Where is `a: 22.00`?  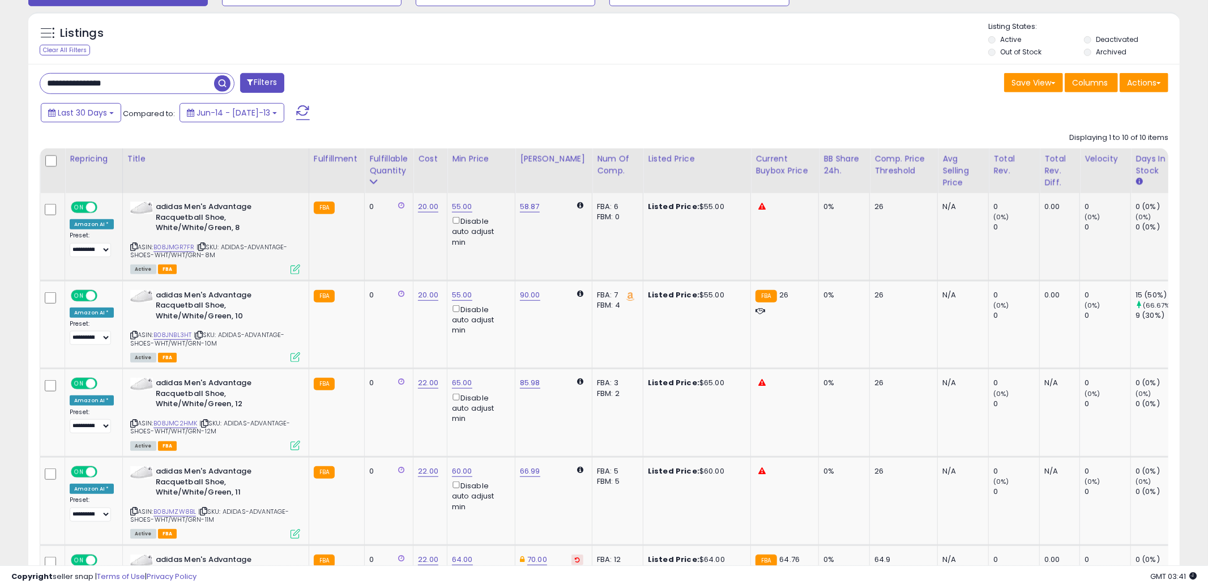
a: 22.00 is located at coordinates (428, 471).